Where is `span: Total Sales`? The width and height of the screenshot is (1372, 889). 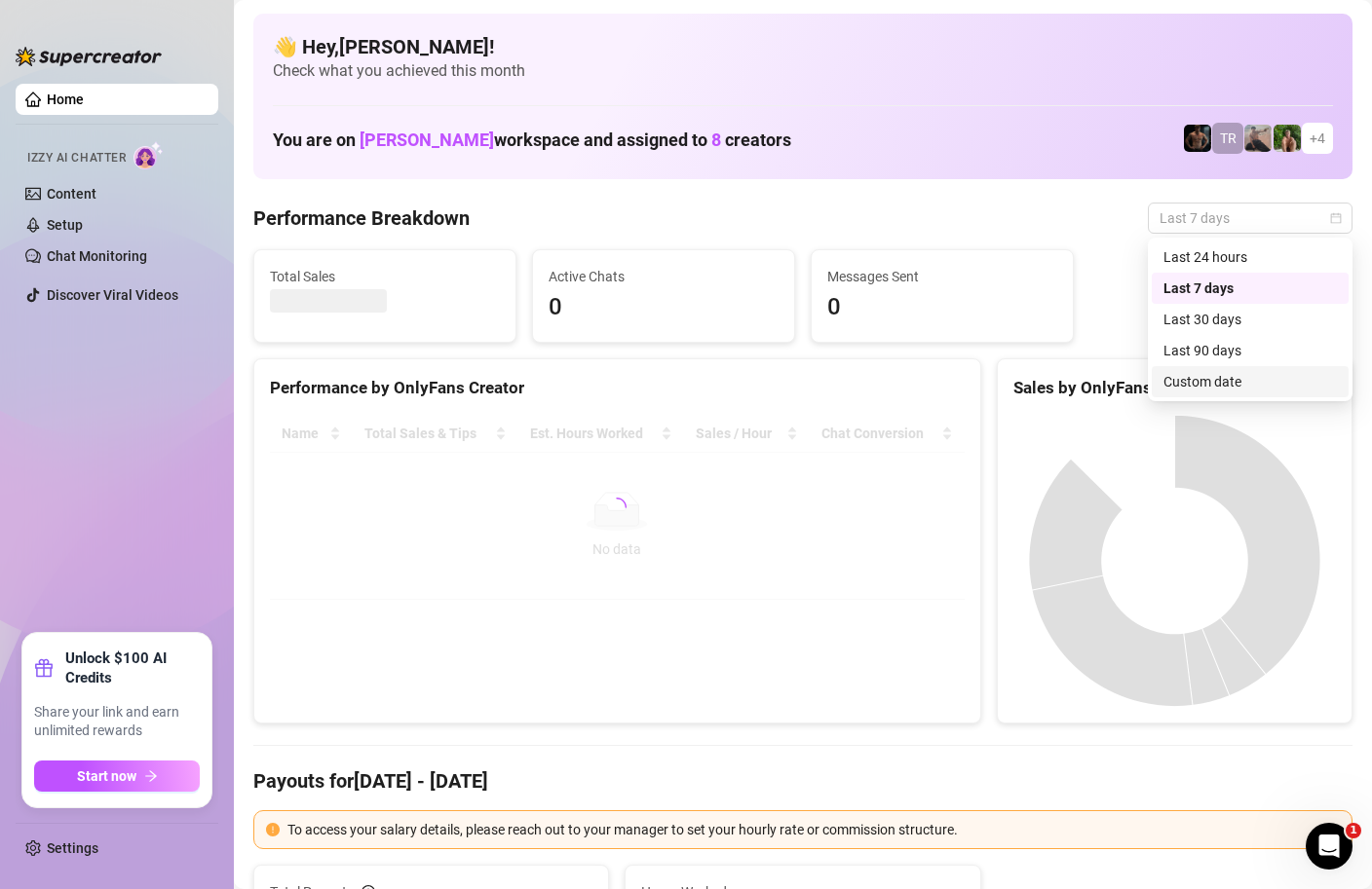
span: Total Sales is located at coordinates (385, 276).